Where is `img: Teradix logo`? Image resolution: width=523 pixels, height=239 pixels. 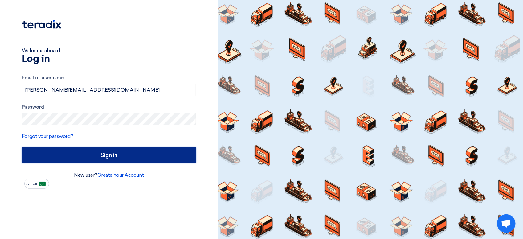 img: Teradix logo is located at coordinates (42, 24).